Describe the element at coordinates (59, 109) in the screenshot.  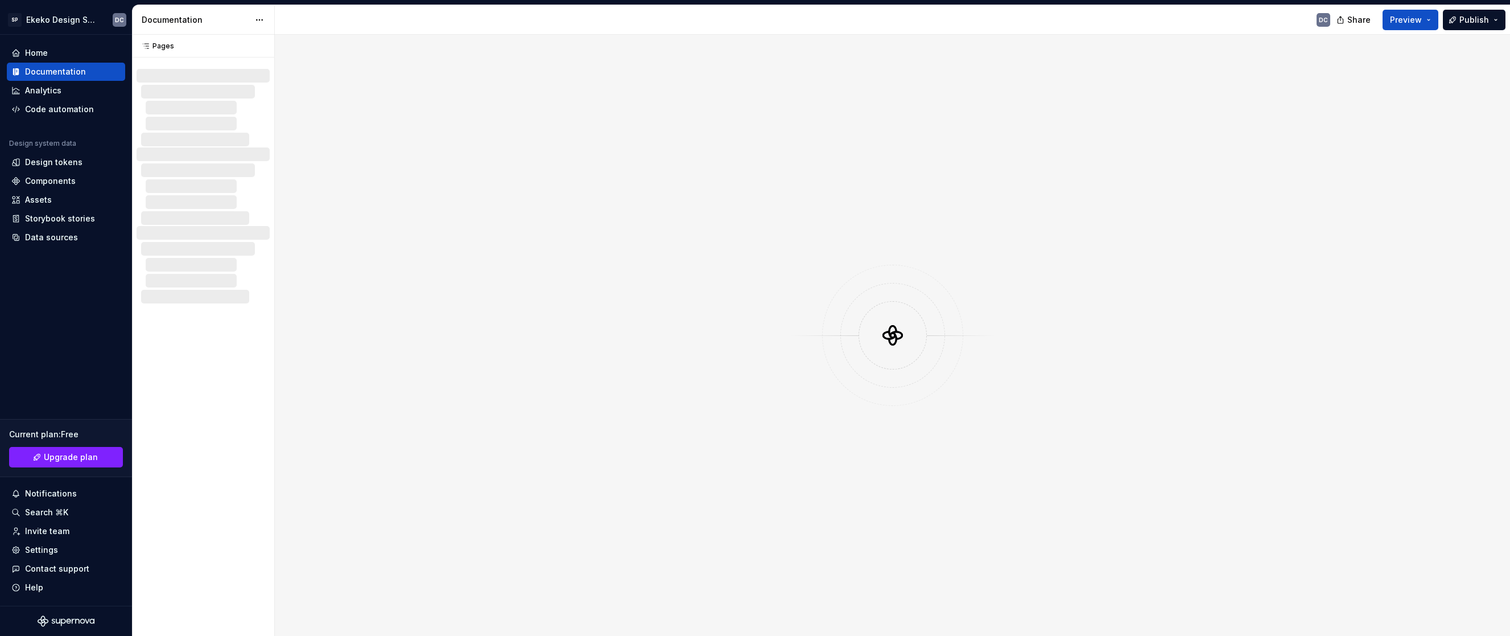
I see `div: Code automation` at that location.